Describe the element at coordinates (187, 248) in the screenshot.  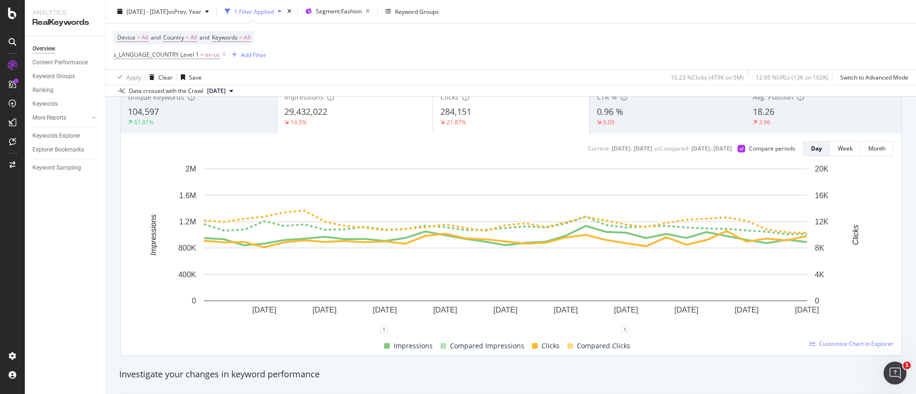
I see `text: 800K` at that location.